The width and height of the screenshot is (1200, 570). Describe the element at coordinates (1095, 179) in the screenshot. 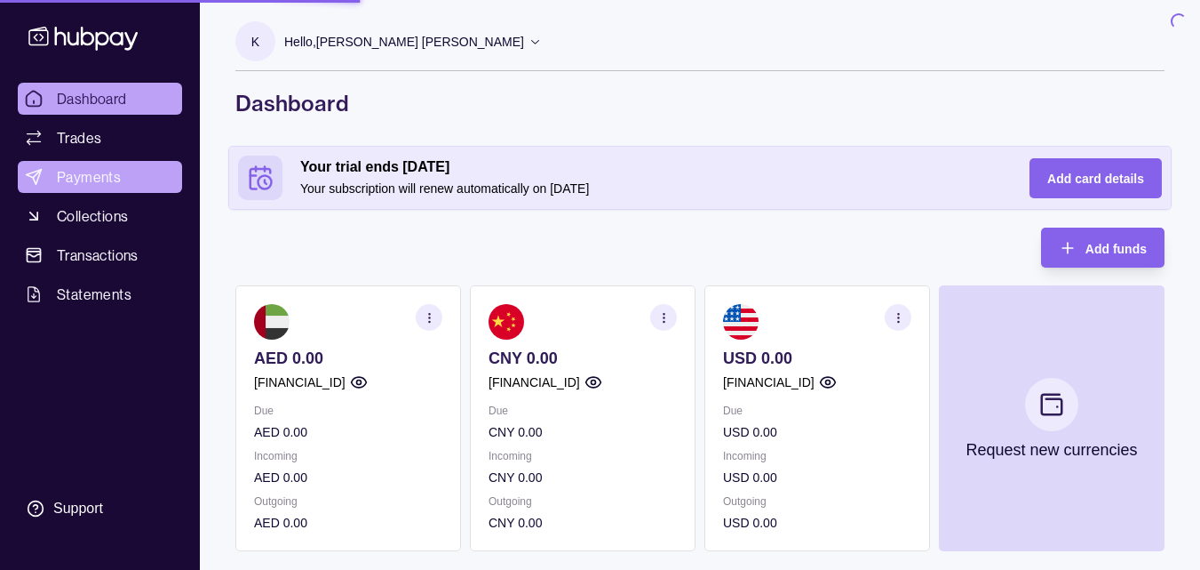

I see `span: Add card details` at that location.